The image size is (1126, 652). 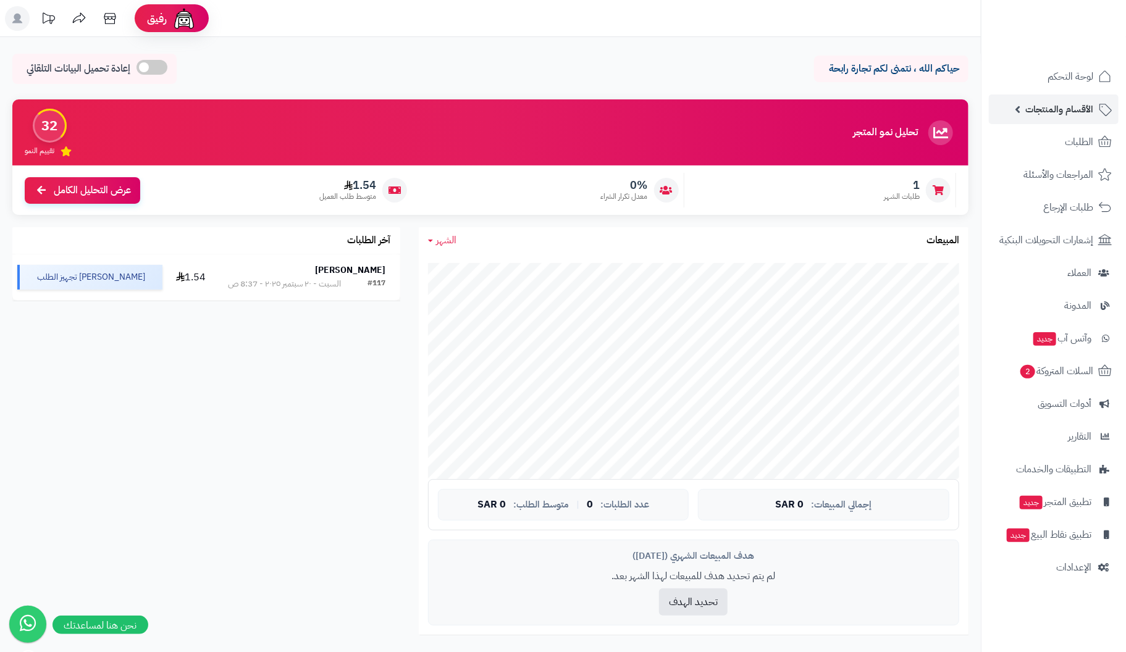 I want to click on p: لم يتم تحديد هدف للمبيعات لهذا الشهر بعد., so click(x=693, y=576).